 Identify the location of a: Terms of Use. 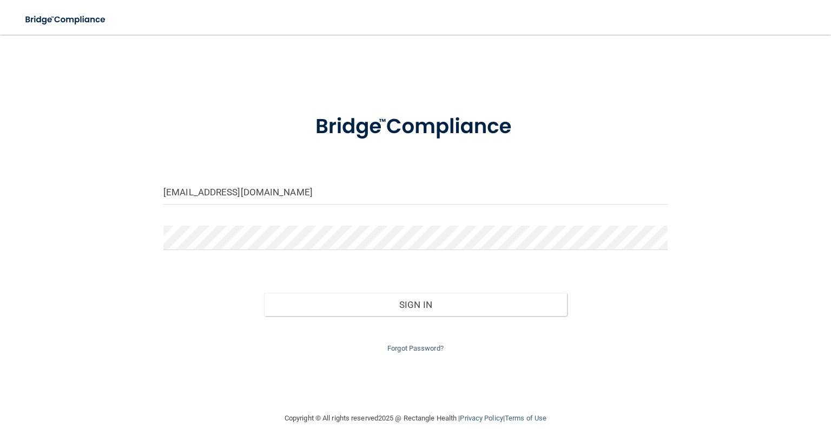
(526, 418).